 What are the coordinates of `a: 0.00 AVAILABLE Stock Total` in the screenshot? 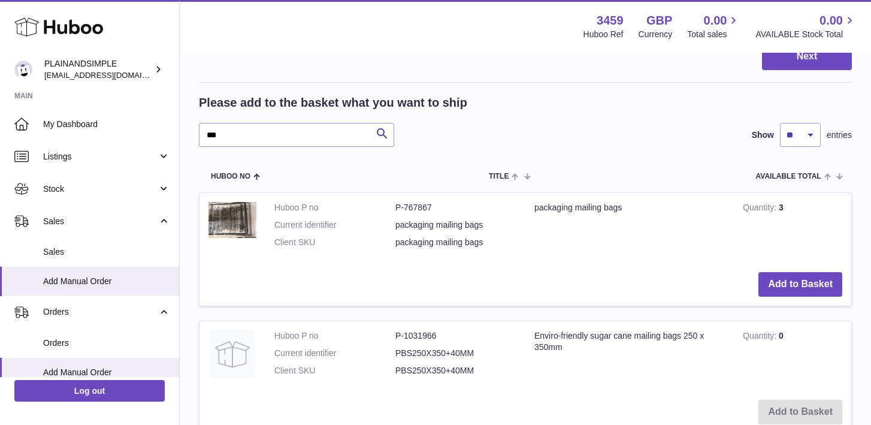 It's located at (806, 26).